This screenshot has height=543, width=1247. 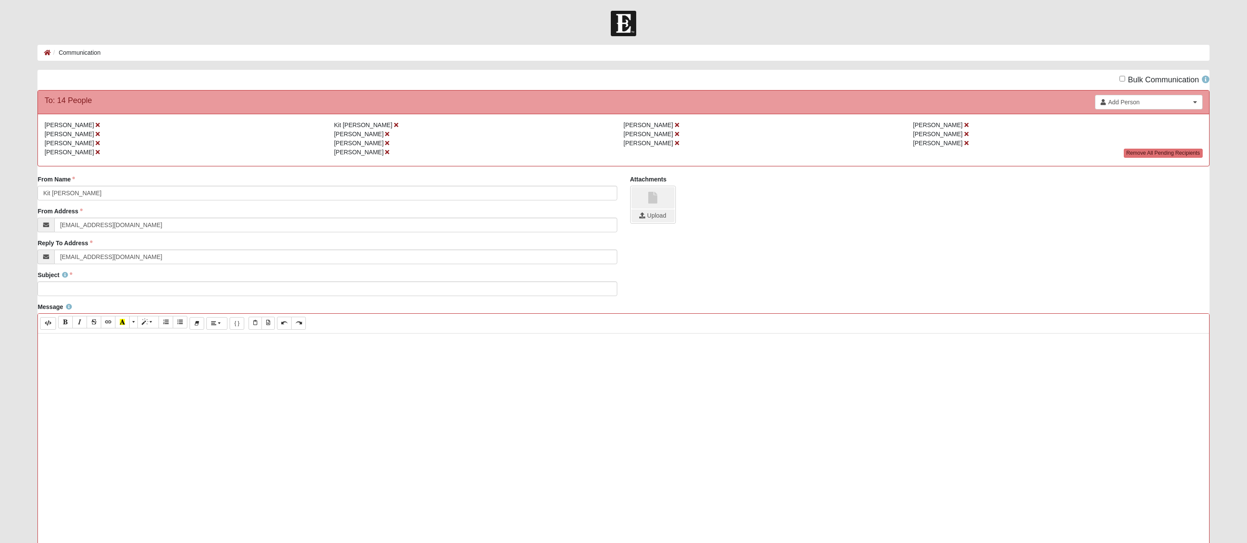 What do you see at coordinates (65, 243) in the screenshot?
I see `label: Reply To Address` at bounding box center [65, 243].